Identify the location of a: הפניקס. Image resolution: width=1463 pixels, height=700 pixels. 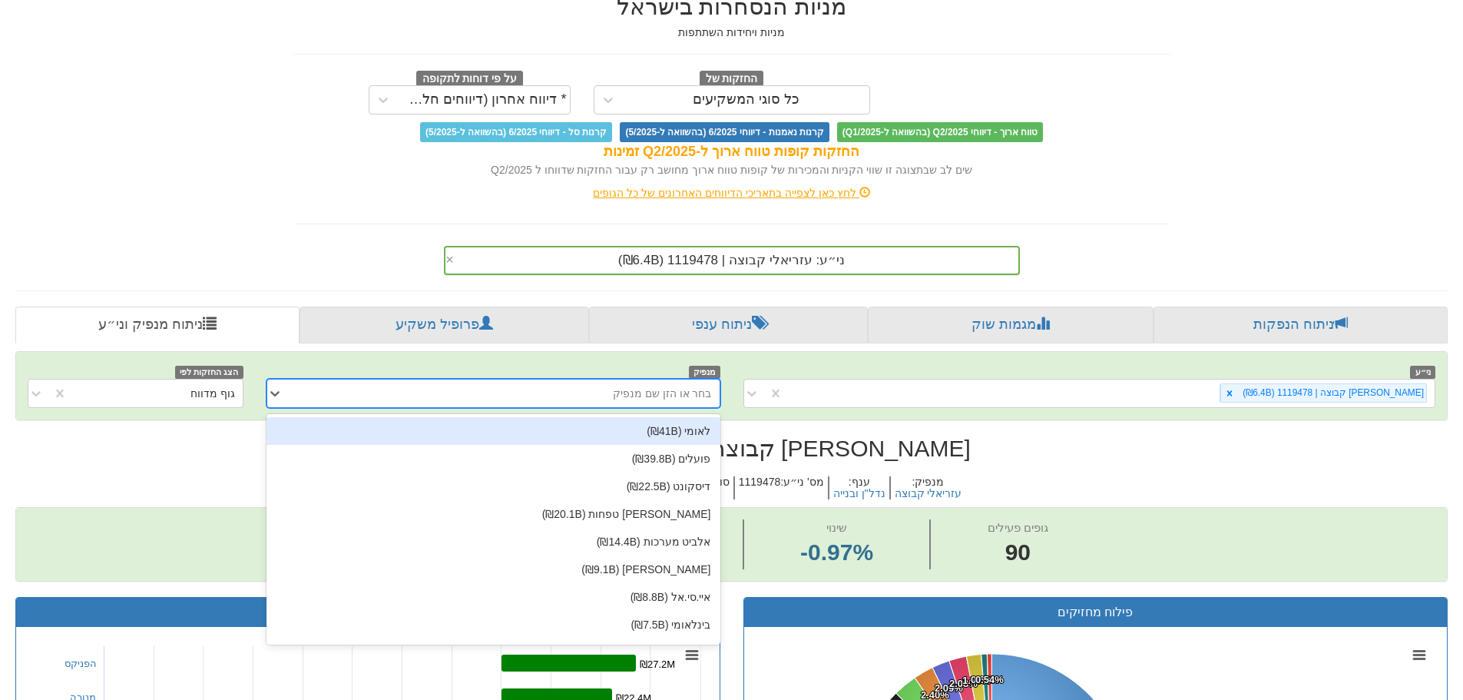
(81, 663).